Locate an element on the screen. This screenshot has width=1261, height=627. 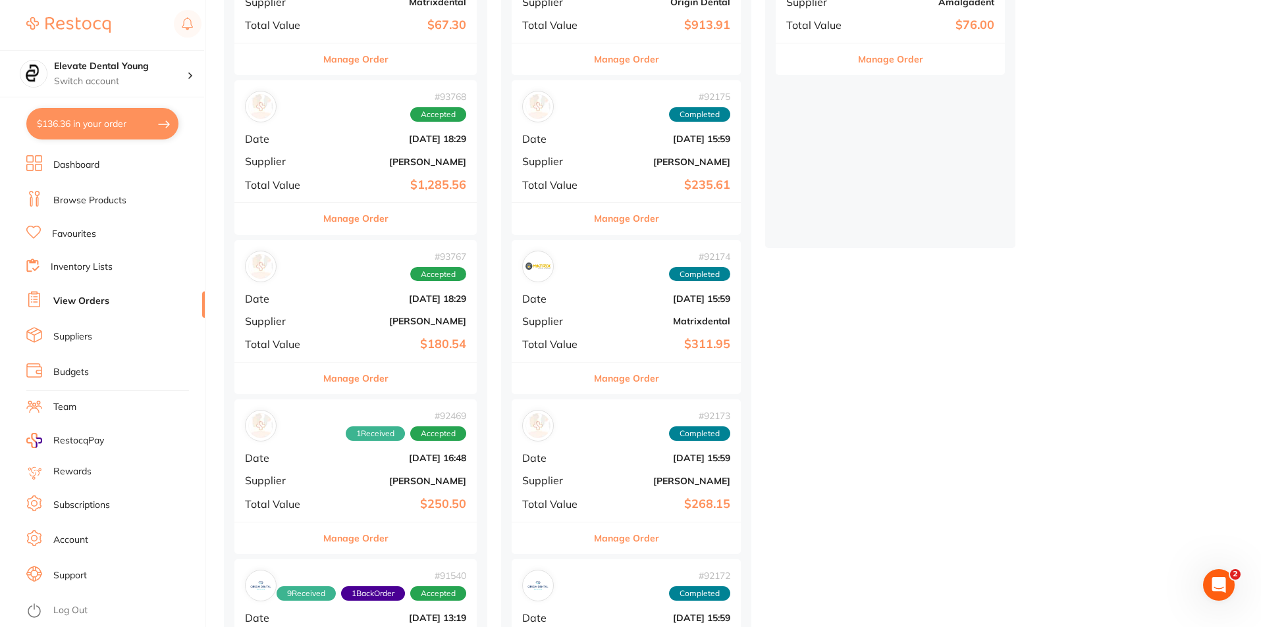
a: Log Out is located at coordinates (70, 611).